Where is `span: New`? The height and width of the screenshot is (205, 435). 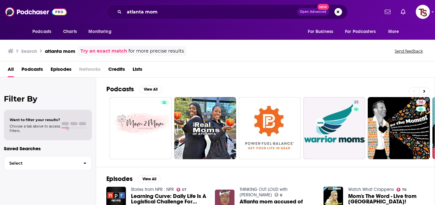 span: New is located at coordinates (323, 7).